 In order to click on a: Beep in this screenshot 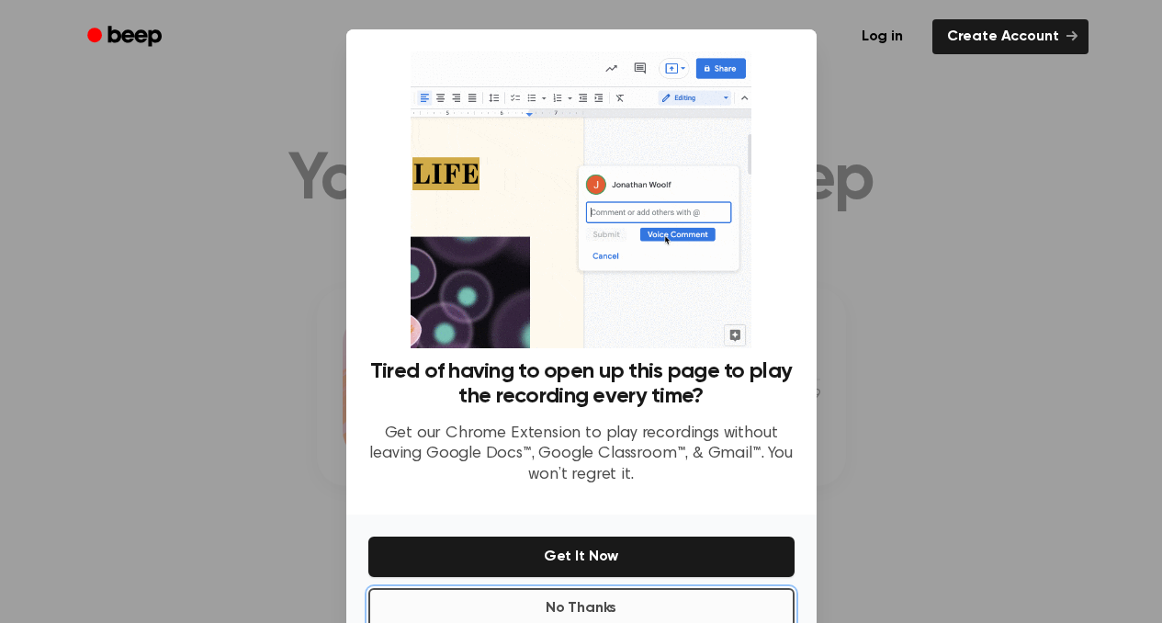, I will do `click(126, 37)`.